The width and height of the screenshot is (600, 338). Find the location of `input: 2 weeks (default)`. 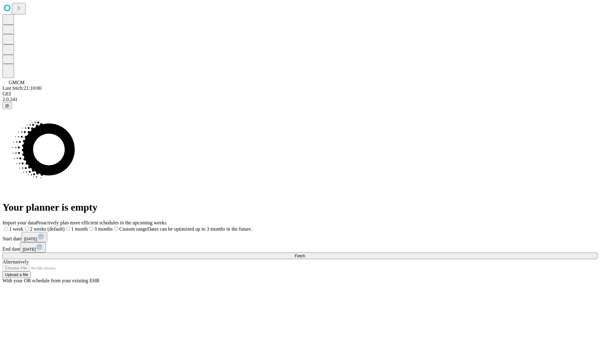

input: 2 weeks (default) is located at coordinates (27, 228).